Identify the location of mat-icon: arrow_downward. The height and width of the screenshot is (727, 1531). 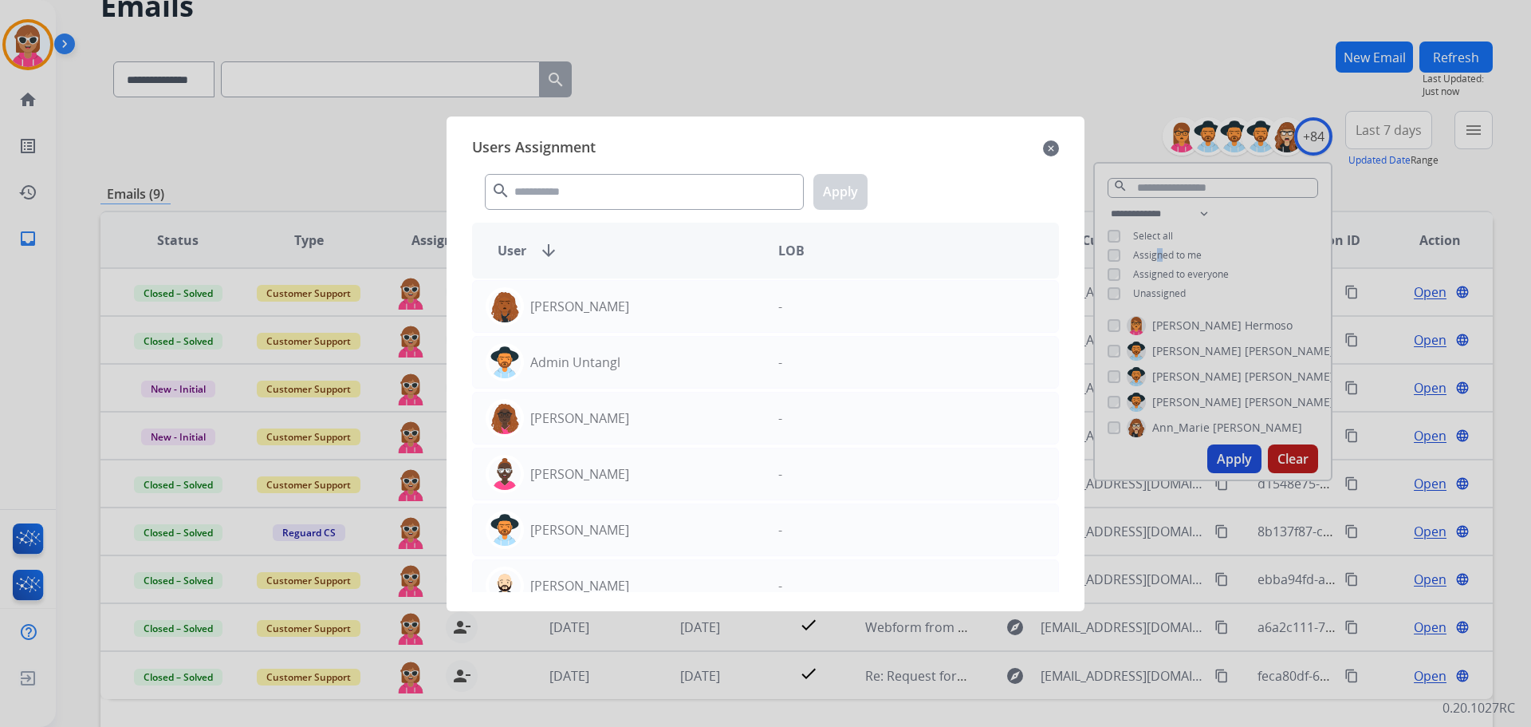
(549, 250).